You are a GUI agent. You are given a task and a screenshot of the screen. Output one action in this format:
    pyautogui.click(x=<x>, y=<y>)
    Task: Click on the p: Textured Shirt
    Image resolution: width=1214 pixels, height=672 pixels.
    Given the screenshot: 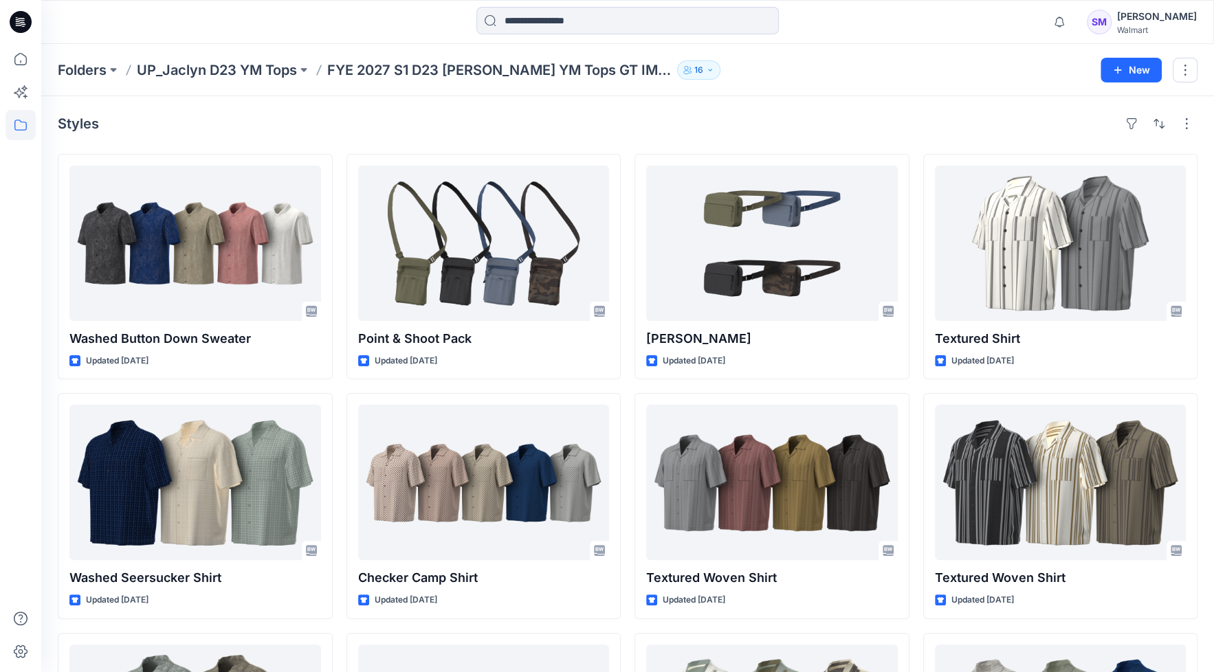 What is the action you would take?
    pyautogui.click(x=1060, y=339)
    